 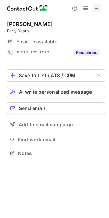 I want to click on button: Reveal Button, so click(x=86, y=53).